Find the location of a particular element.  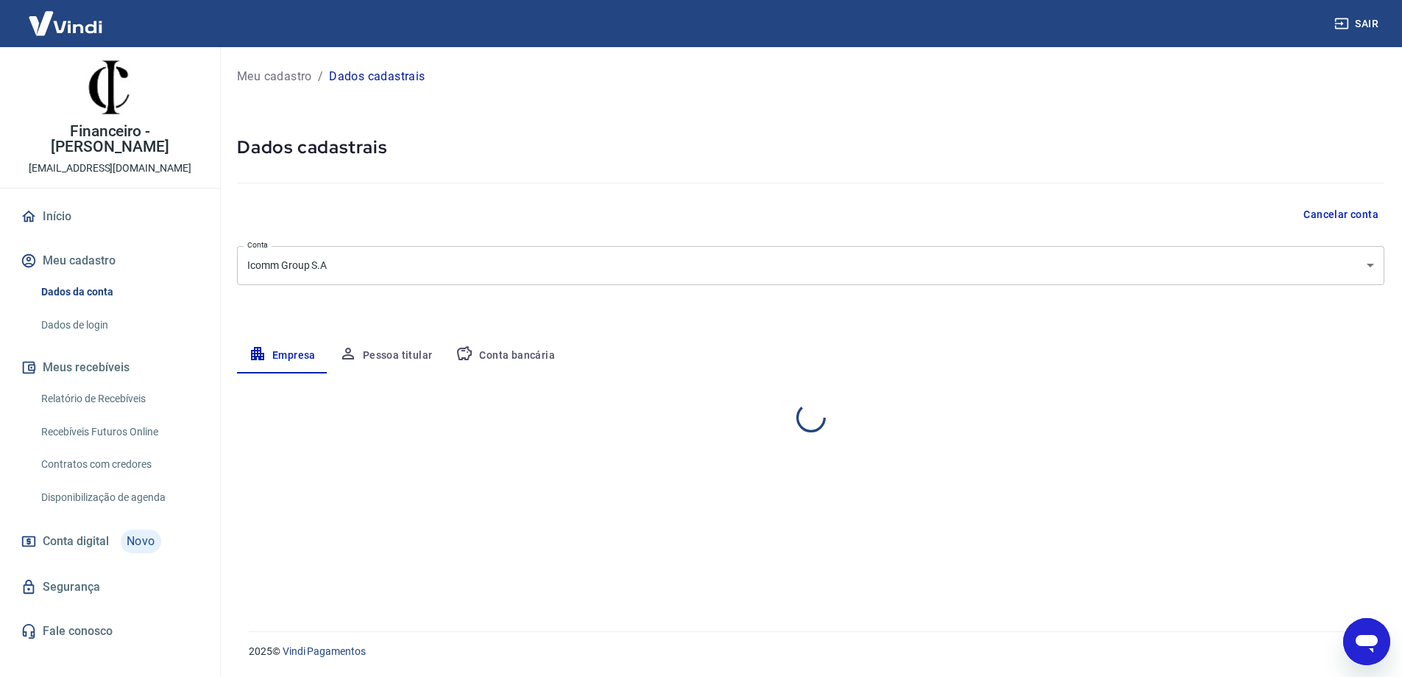

p: Dados cadastrais is located at coordinates (377, 77).